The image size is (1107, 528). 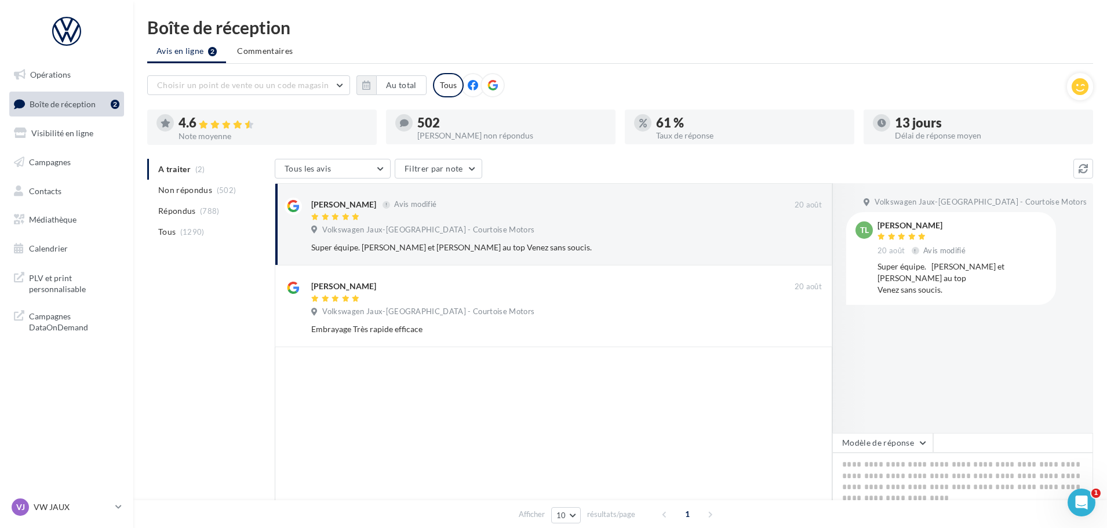 What do you see at coordinates (989, 123) in the screenshot?
I see `div: 13 jours` at bounding box center [989, 123].